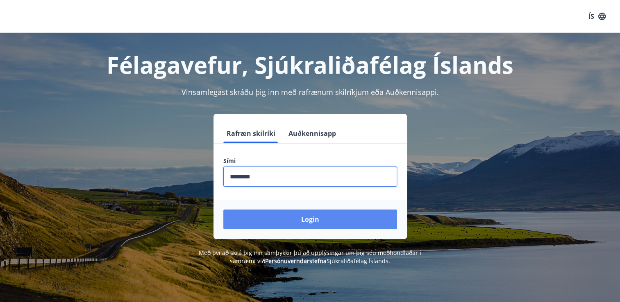 Image resolution: width=620 pixels, height=302 pixels. I want to click on button: Rafræn skilríki, so click(251, 134).